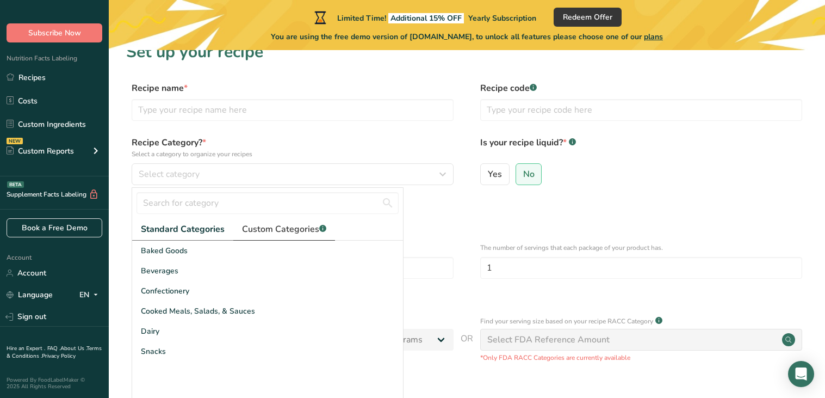 The width and height of the screenshot is (825, 398). I want to click on label: Is your recipe liquid?, so click(642, 147).